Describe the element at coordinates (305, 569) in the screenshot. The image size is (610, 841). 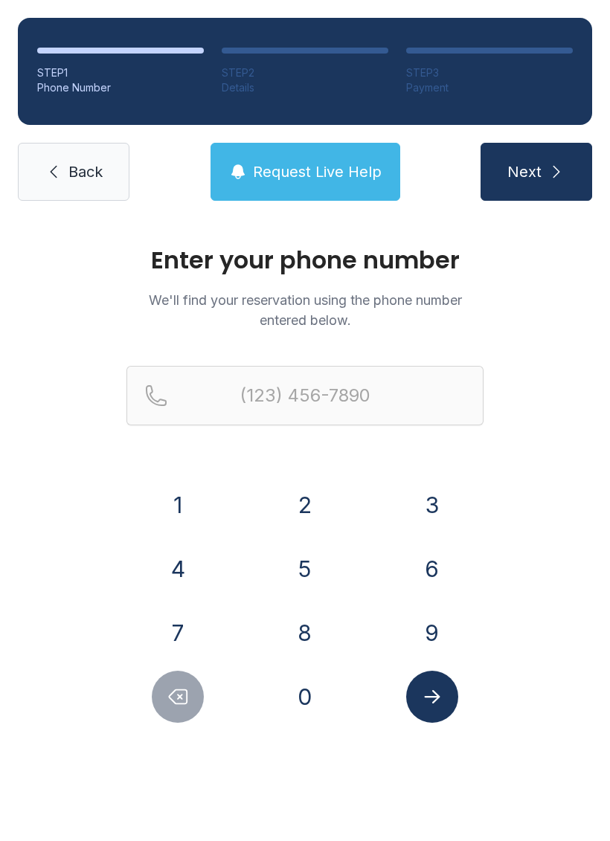
I see `button: 5` at that location.